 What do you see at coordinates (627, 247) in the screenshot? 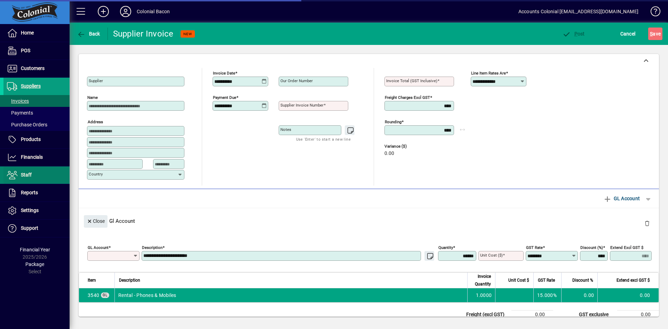
I see `mat-label: Extend excl GST $` at bounding box center [627, 247].